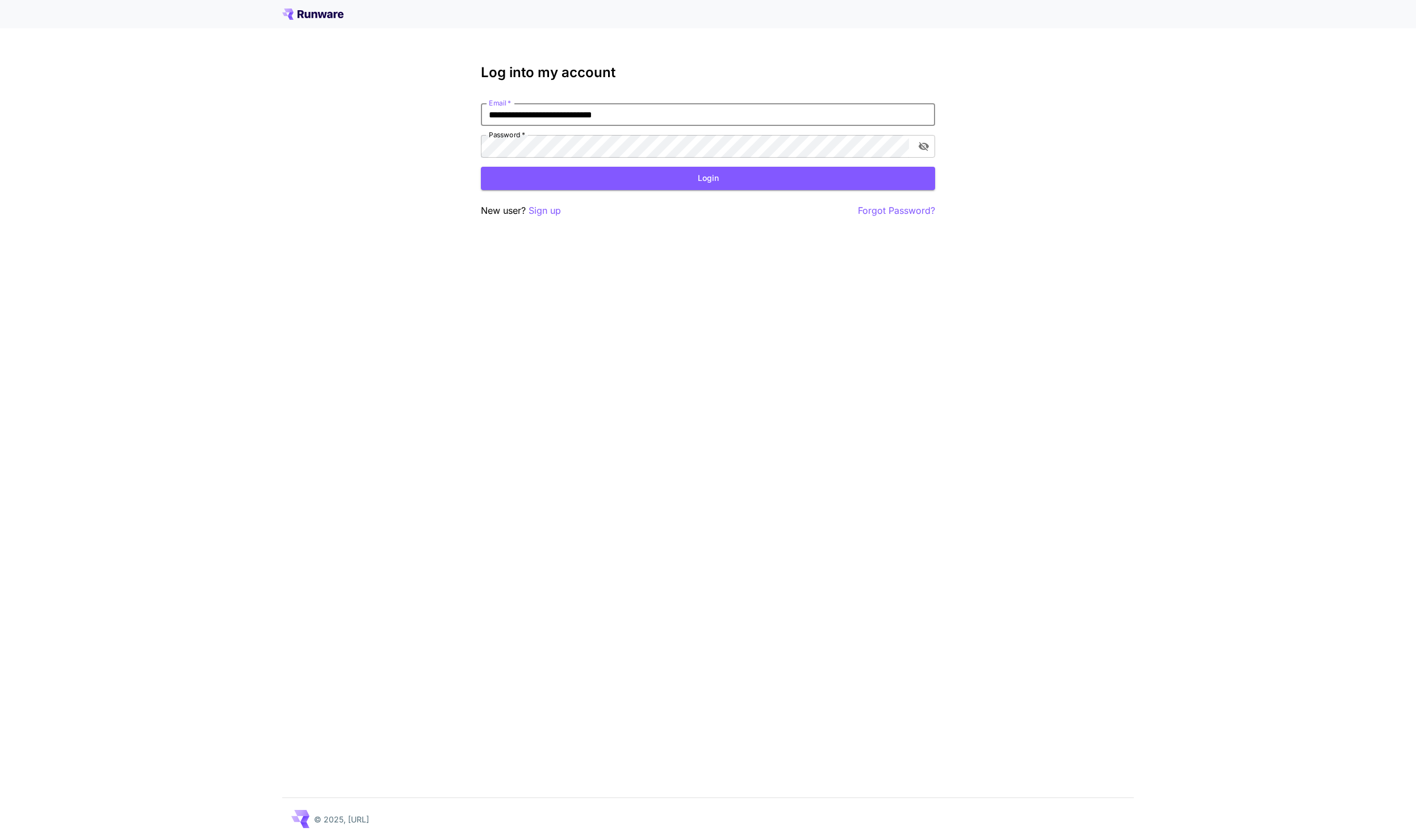  I want to click on p: Sign up, so click(544, 210).